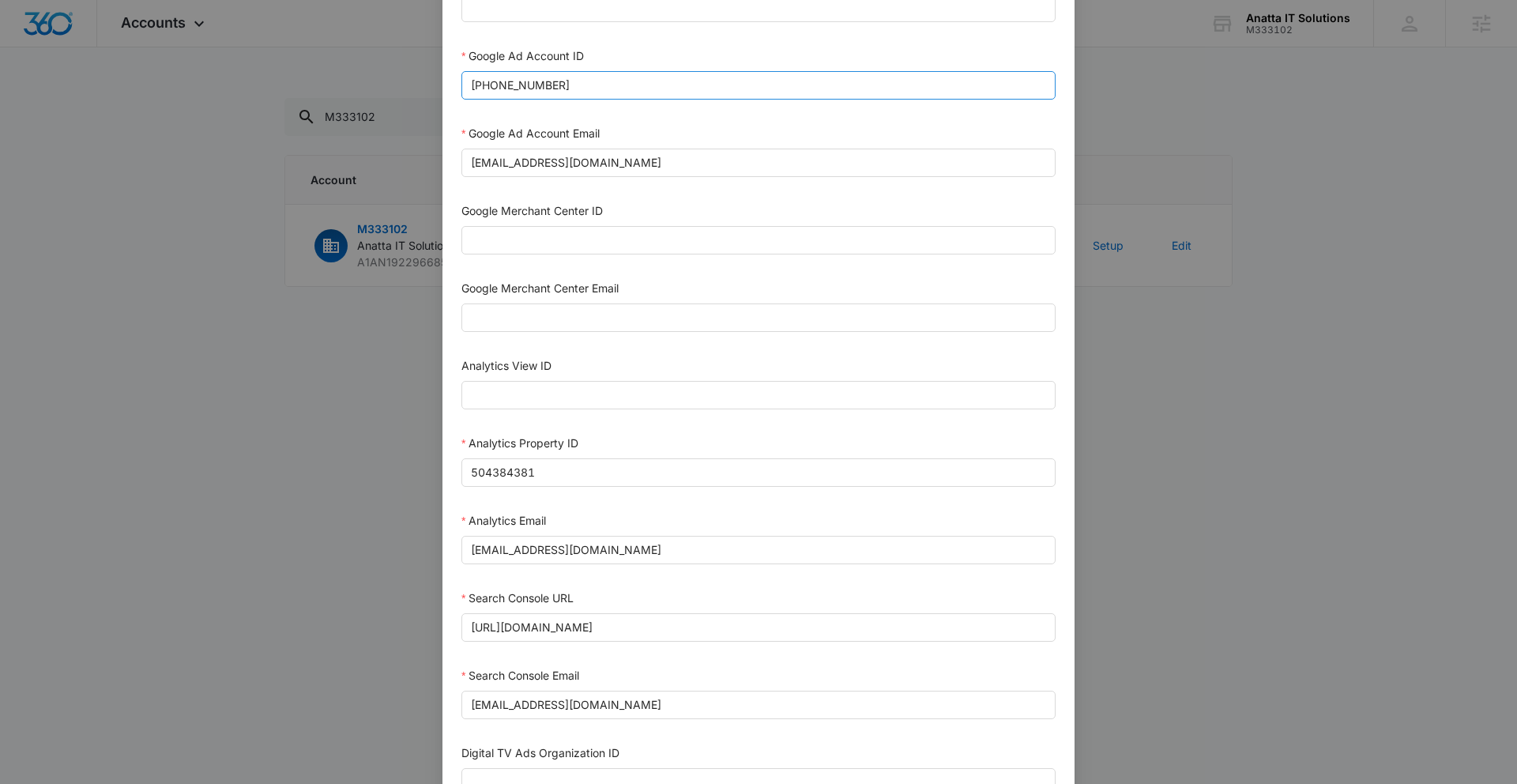  Describe the element at coordinates (540, 753) in the screenshot. I see `label: Digital TV Ads Organization ID` at that location.